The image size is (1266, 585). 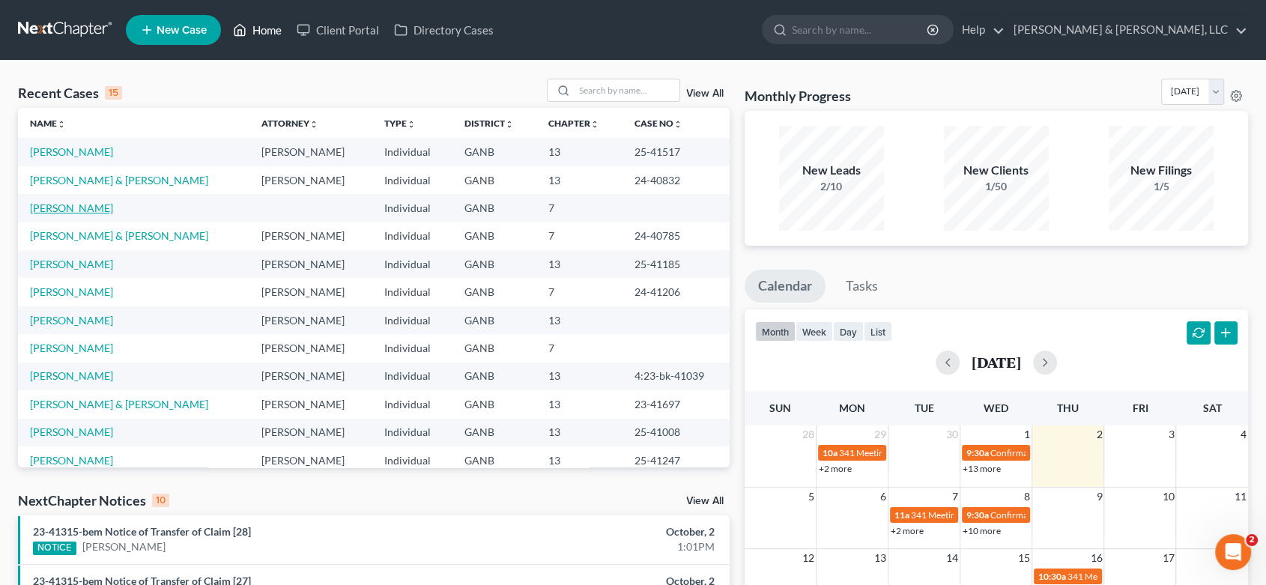 What do you see at coordinates (883, 497) in the screenshot?
I see `span: 6` at bounding box center [883, 497].